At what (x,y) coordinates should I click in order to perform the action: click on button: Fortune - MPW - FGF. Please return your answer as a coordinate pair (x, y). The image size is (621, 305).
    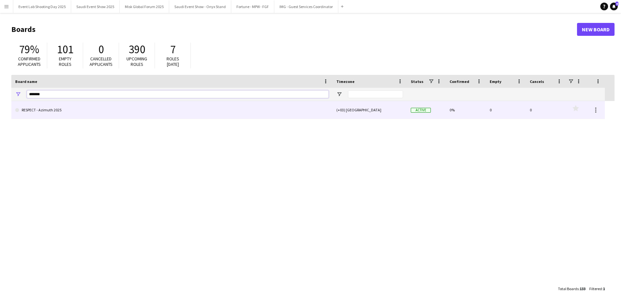
    Looking at the image, I should click on (252, 6).